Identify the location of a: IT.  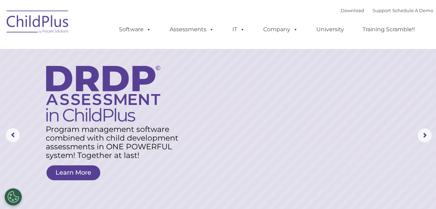
(239, 29).